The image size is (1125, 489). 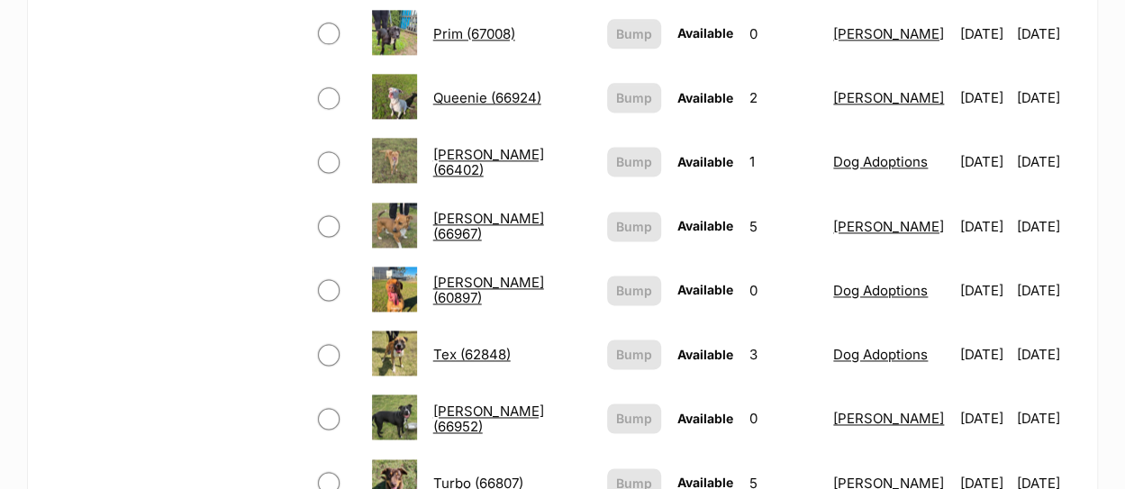 What do you see at coordinates (472, 354) in the screenshot?
I see `a: Tex (62848)` at bounding box center [472, 354].